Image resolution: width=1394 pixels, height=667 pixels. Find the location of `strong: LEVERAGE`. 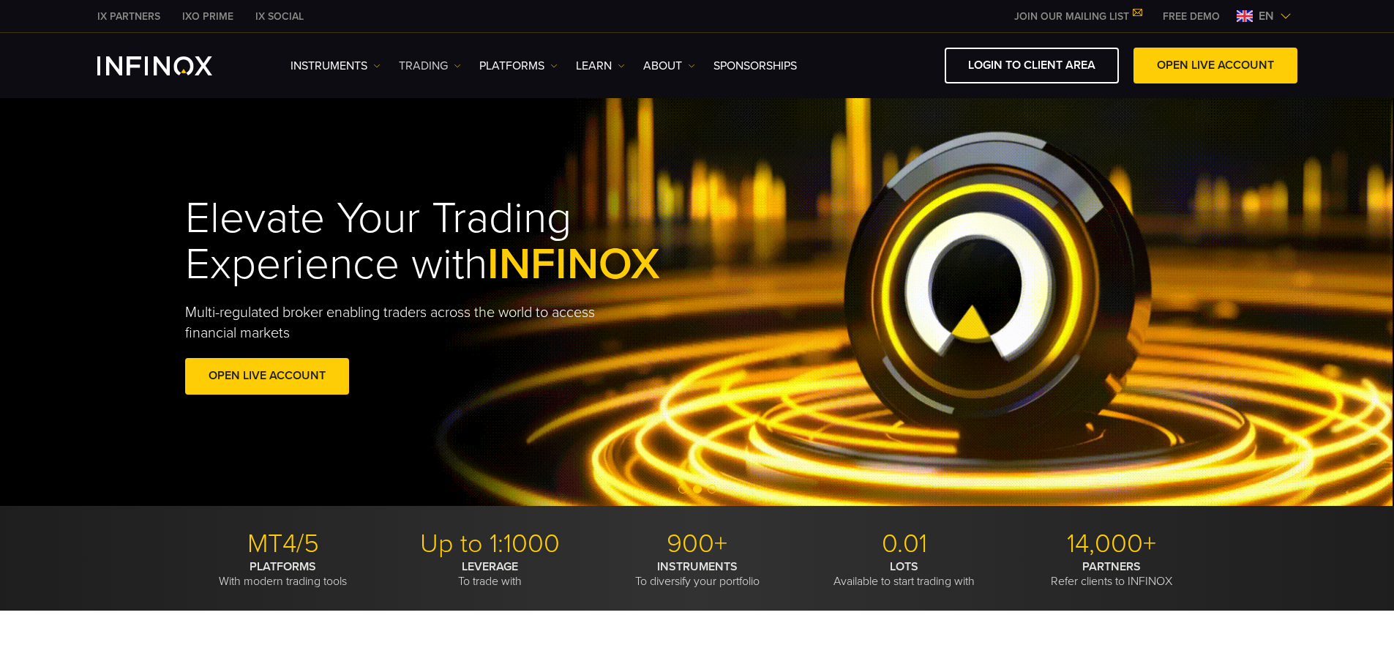

strong: LEVERAGE is located at coordinates (490, 566).